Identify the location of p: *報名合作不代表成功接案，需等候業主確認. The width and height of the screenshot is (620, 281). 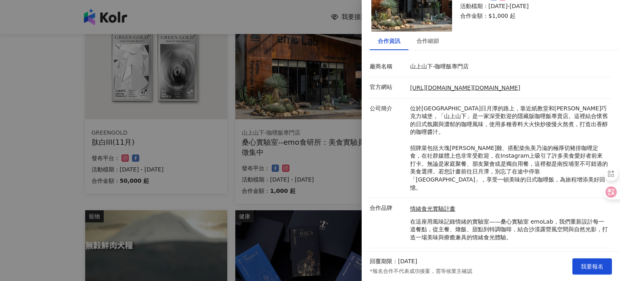
(421, 271).